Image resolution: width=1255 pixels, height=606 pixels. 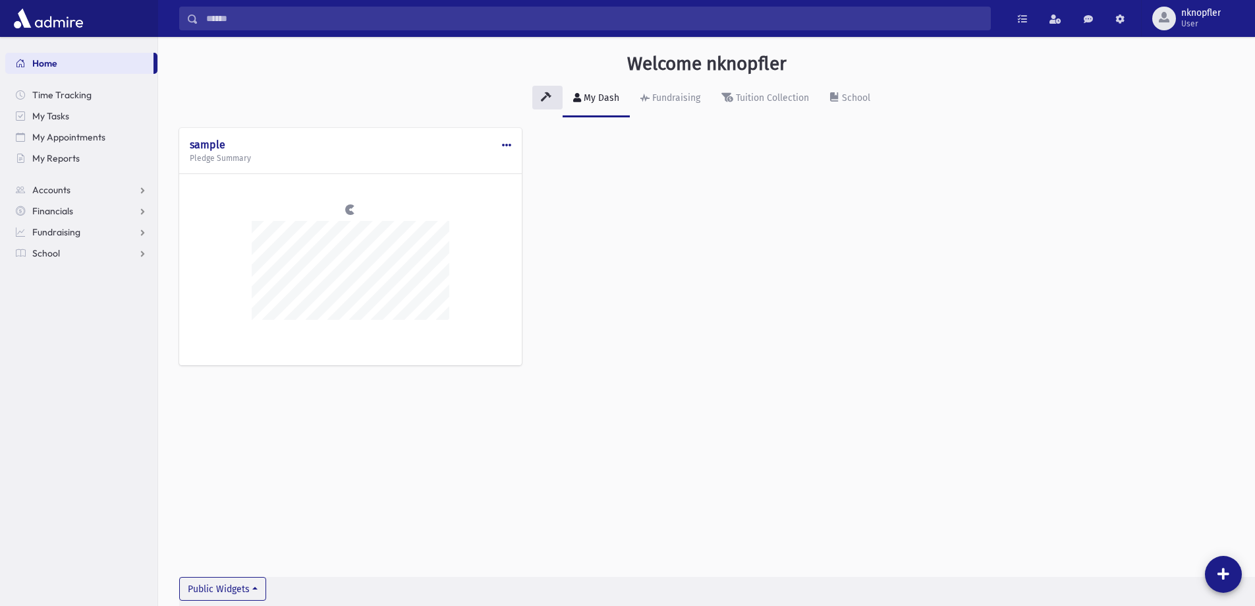 What do you see at coordinates (351, 158) in the screenshot?
I see `h5: Pledge Summary` at bounding box center [351, 158].